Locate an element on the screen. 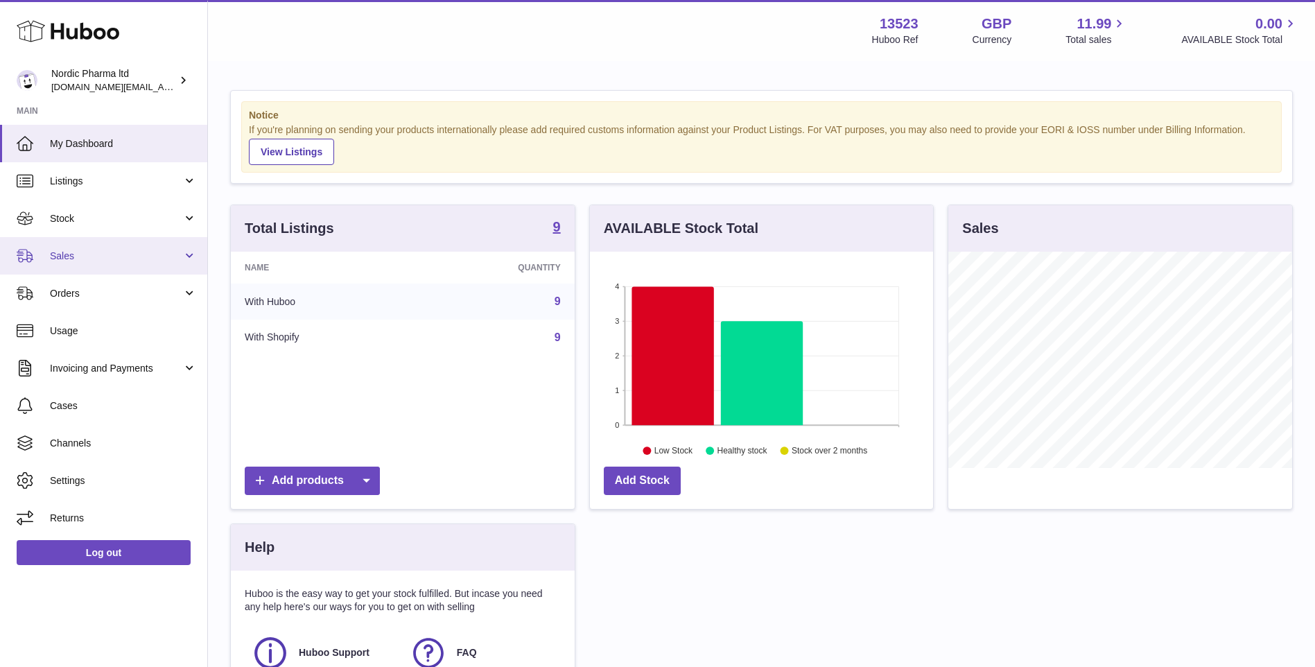 The width and height of the screenshot is (1315, 667). span: Returns is located at coordinates (123, 518).